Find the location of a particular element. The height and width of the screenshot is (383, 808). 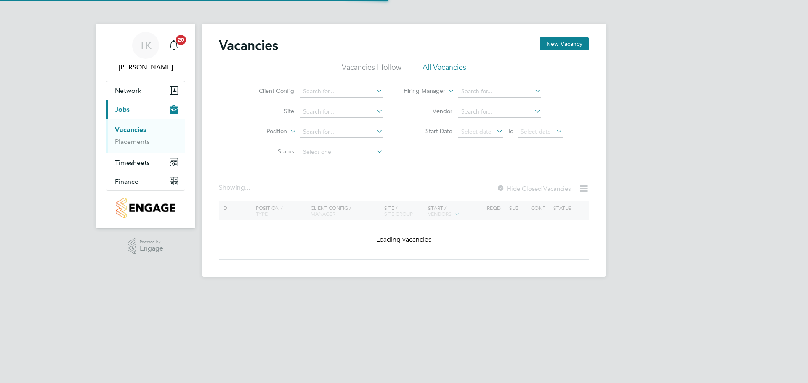

label: Position is located at coordinates (263, 132).